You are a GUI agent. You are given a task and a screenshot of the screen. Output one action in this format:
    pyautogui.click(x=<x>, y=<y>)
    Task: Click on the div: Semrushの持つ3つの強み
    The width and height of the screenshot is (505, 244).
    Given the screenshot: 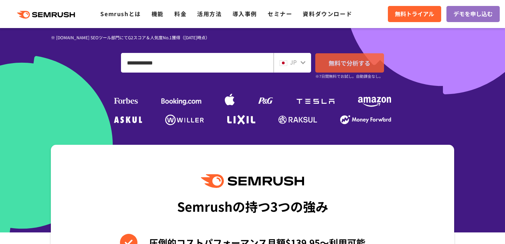 What is the action you would take?
    pyautogui.click(x=252, y=206)
    